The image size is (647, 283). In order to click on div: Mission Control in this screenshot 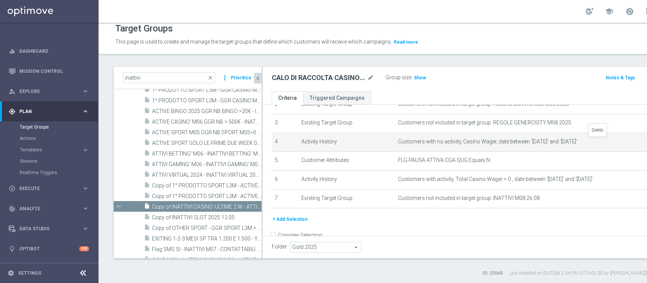, I will do `click(49, 71)`.